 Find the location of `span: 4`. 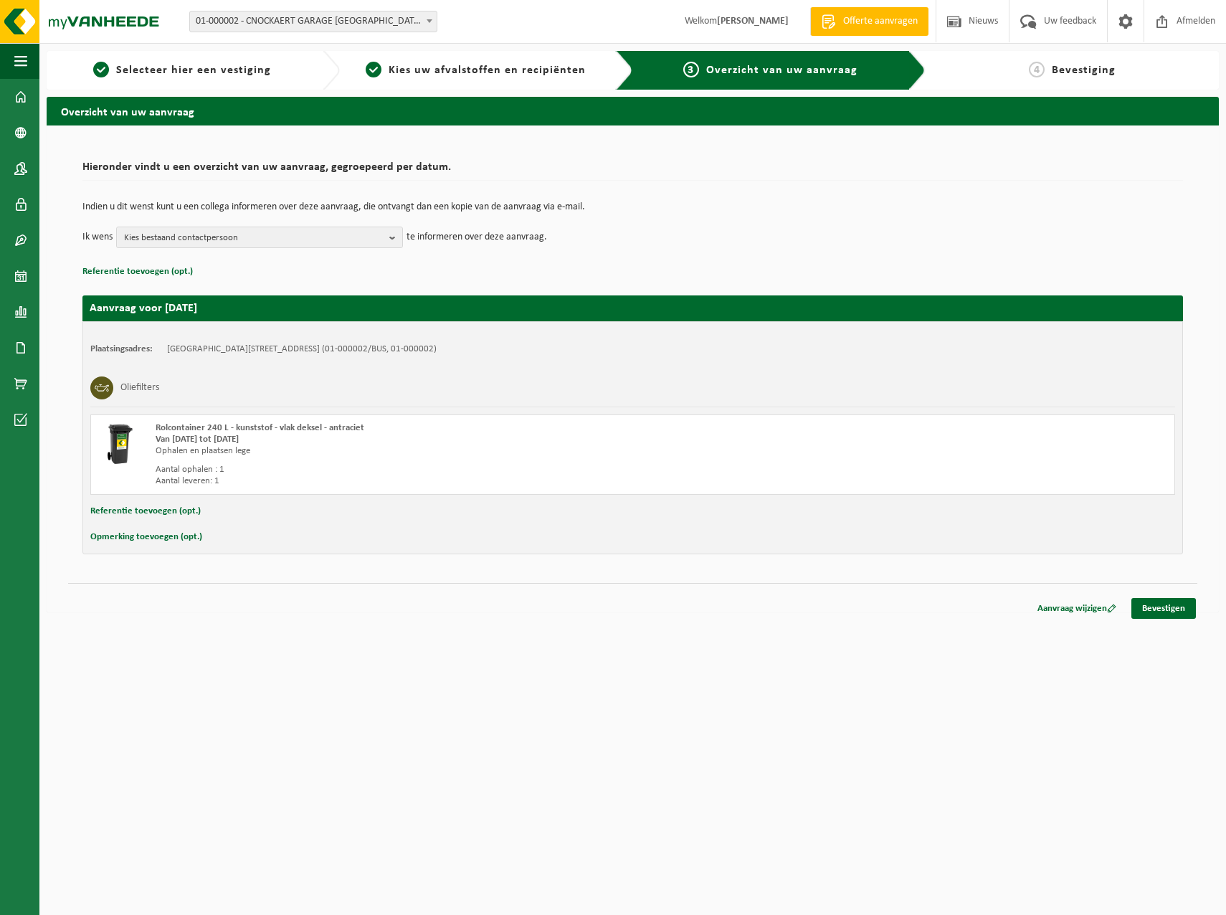

span: 4 is located at coordinates (1037, 70).